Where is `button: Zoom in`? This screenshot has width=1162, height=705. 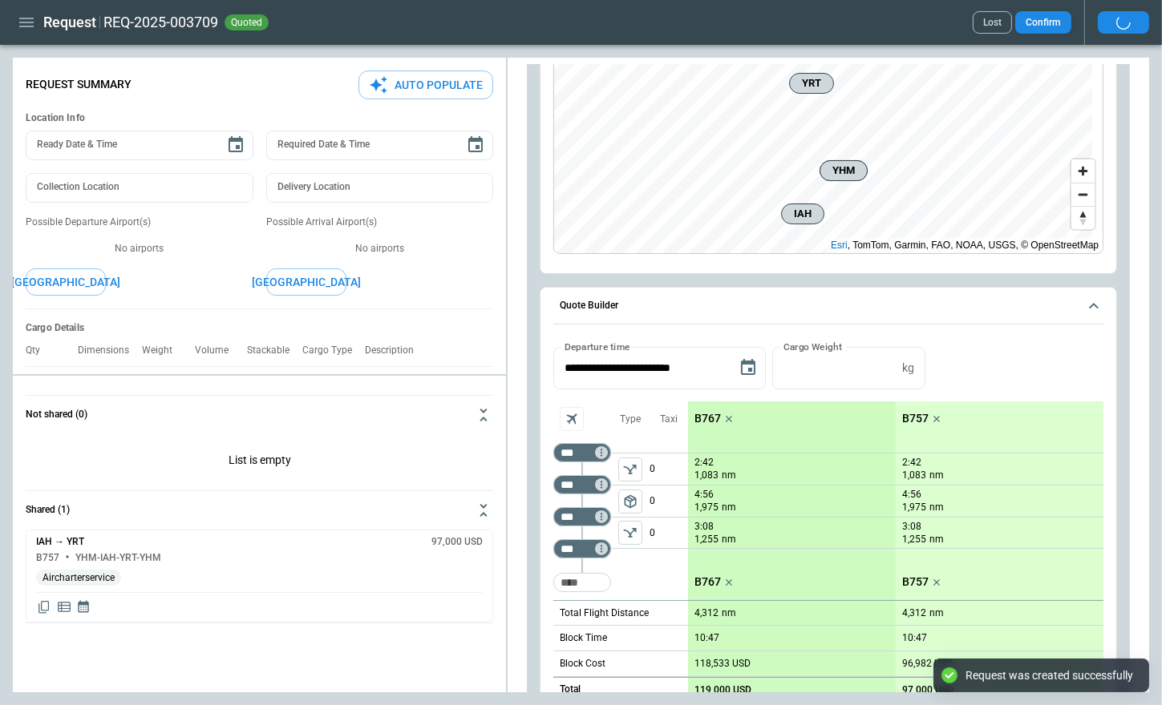 button: Zoom in is located at coordinates (1082, 171).